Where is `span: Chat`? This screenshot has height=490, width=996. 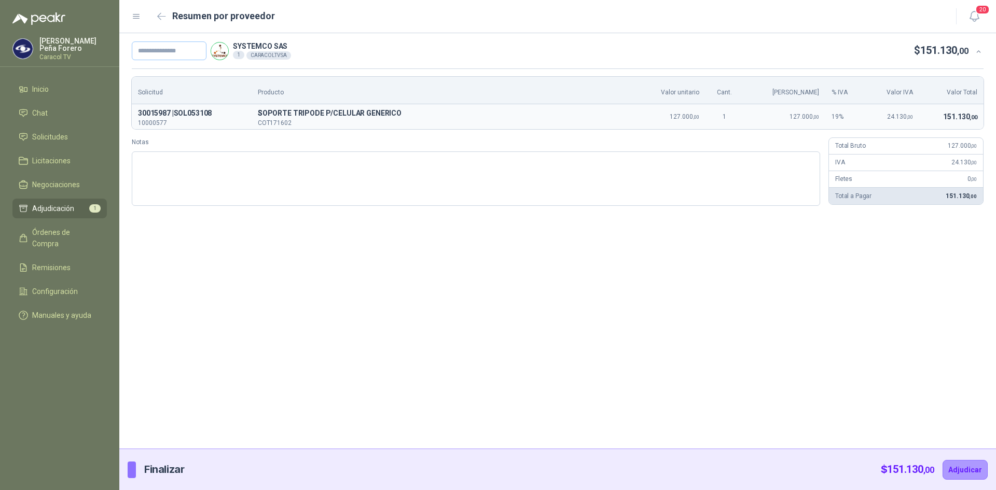
span: Chat is located at coordinates (40, 113).